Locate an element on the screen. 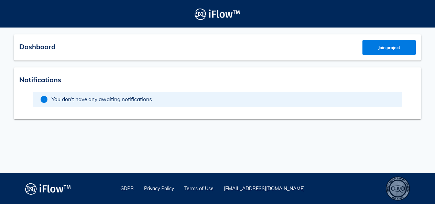 Image resolution: width=435 pixels, height=204 pixels. button: Join project is located at coordinates (389, 47).